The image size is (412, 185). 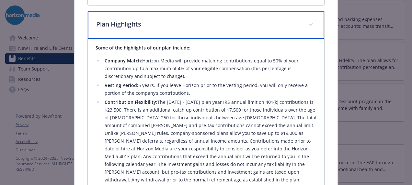 I want to click on strong: Contribution Flexibility:, so click(x=131, y=102).